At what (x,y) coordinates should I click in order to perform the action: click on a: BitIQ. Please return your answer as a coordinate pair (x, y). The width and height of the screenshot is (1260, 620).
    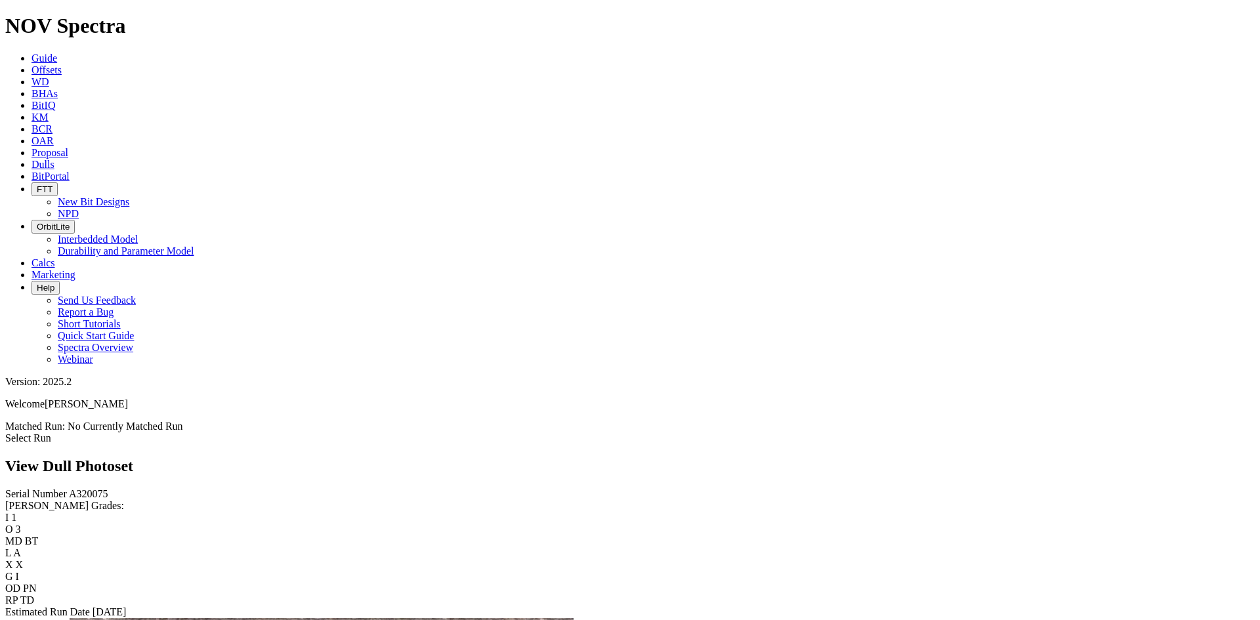
    Looking at the image, I should click on (43, 105).